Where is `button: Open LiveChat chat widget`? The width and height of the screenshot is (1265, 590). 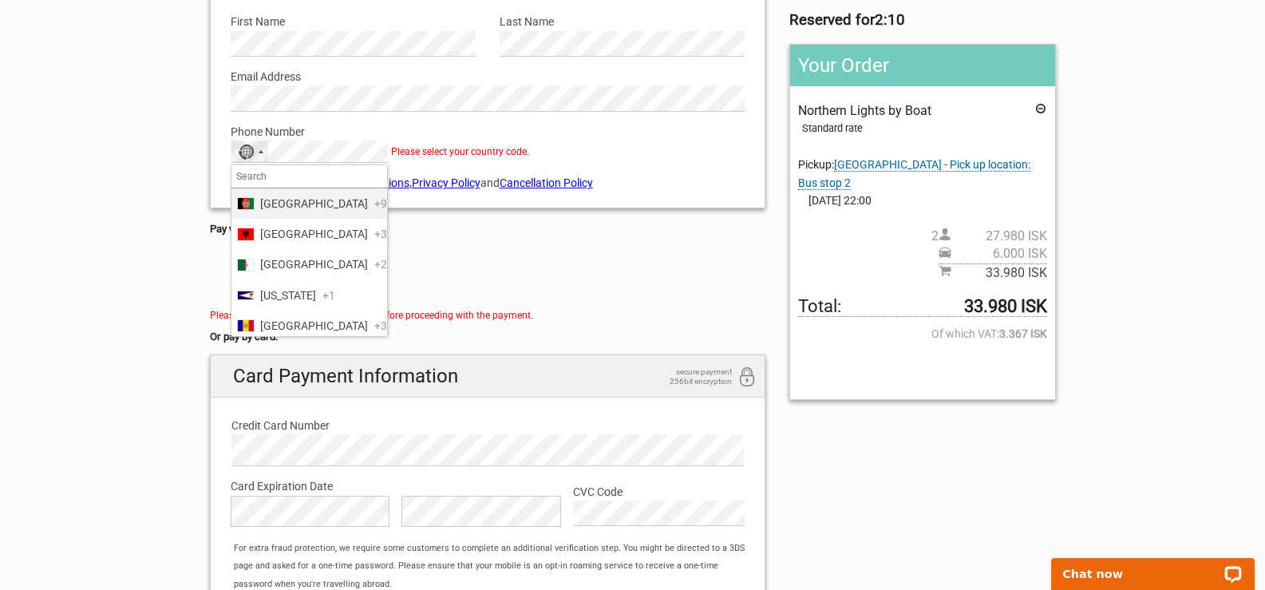 button: Open LiveChat chat widget is located at coordinates (193, 34).